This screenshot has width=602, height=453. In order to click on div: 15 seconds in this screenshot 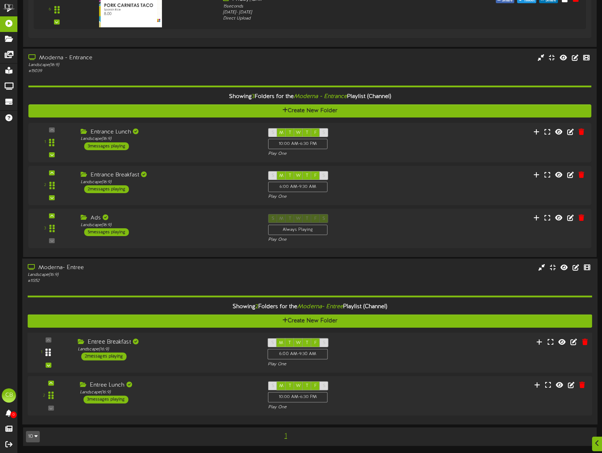, I will do `click(333, 6)`.